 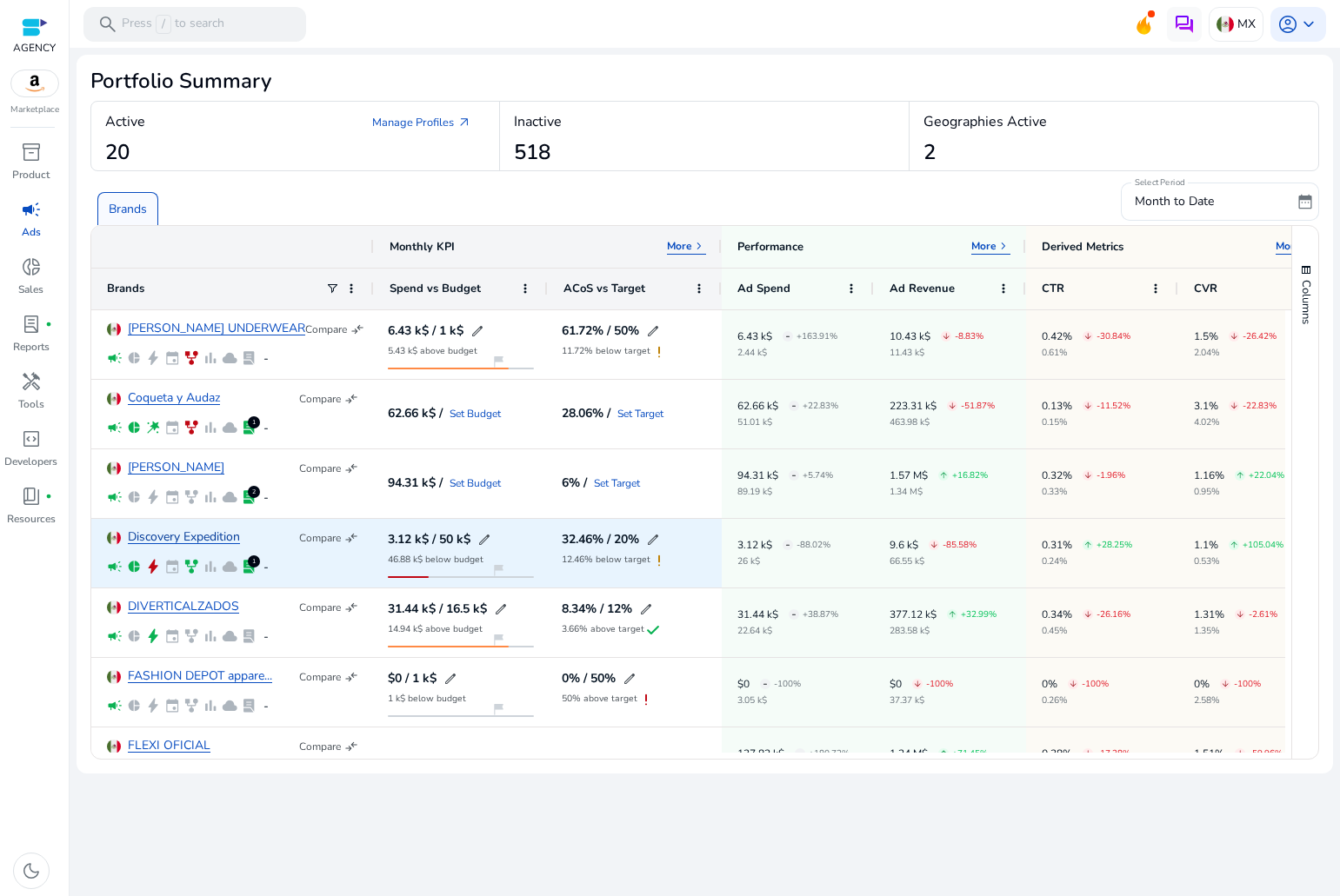 I want to click on p: 1.57 M$, so click(x=908, y=475).